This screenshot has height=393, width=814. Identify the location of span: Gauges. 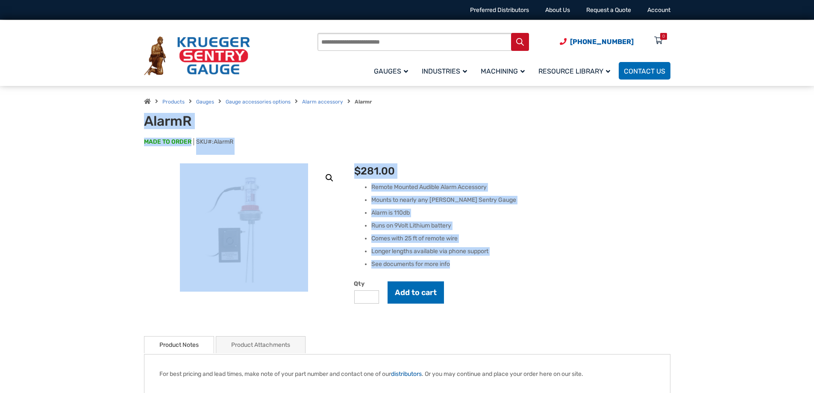
(391, 71).